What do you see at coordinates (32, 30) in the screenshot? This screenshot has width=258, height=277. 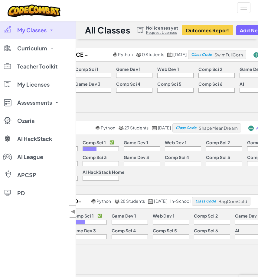 I see `span: My Classes` at bounding box center [32, 30].